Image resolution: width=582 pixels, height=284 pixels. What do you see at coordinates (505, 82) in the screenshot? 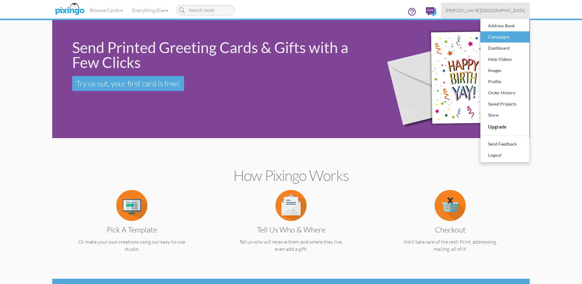
I see `div: Profile` at bounding box center [505, 82].